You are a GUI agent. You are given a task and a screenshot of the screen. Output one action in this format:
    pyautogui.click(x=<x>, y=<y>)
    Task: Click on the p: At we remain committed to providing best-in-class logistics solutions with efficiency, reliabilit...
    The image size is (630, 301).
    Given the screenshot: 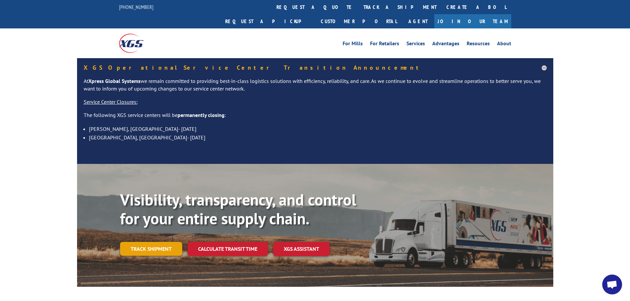 What is the action you would take?
    pyautogui.click(x=315, y=88)
    